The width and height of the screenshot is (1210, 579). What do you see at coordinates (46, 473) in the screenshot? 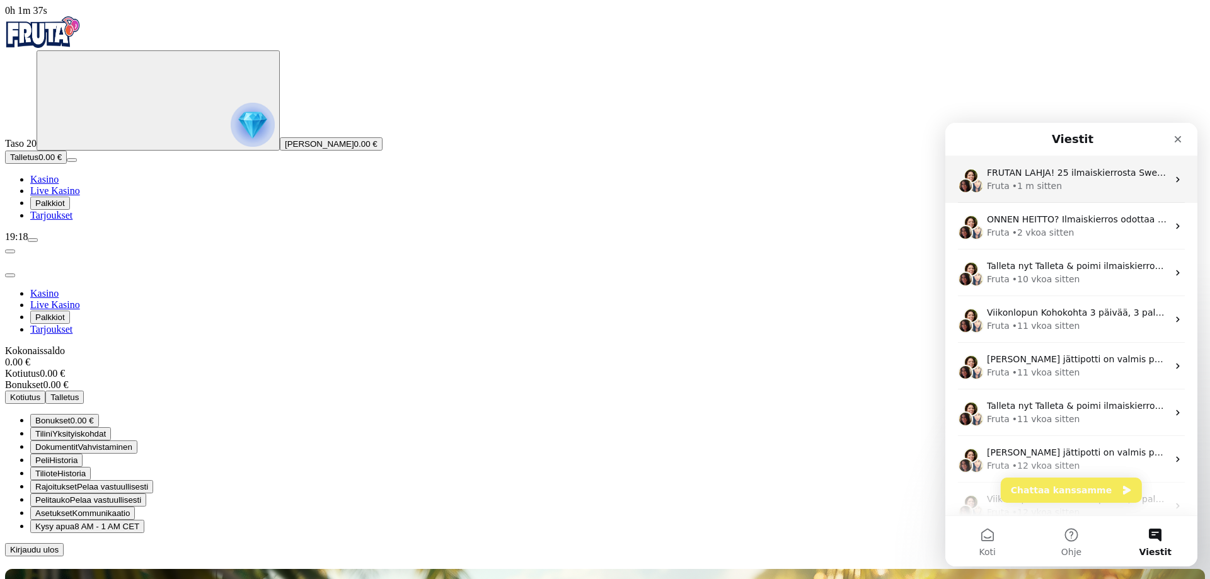
I see `span: Tiliote` at bounding box center [46, 473].